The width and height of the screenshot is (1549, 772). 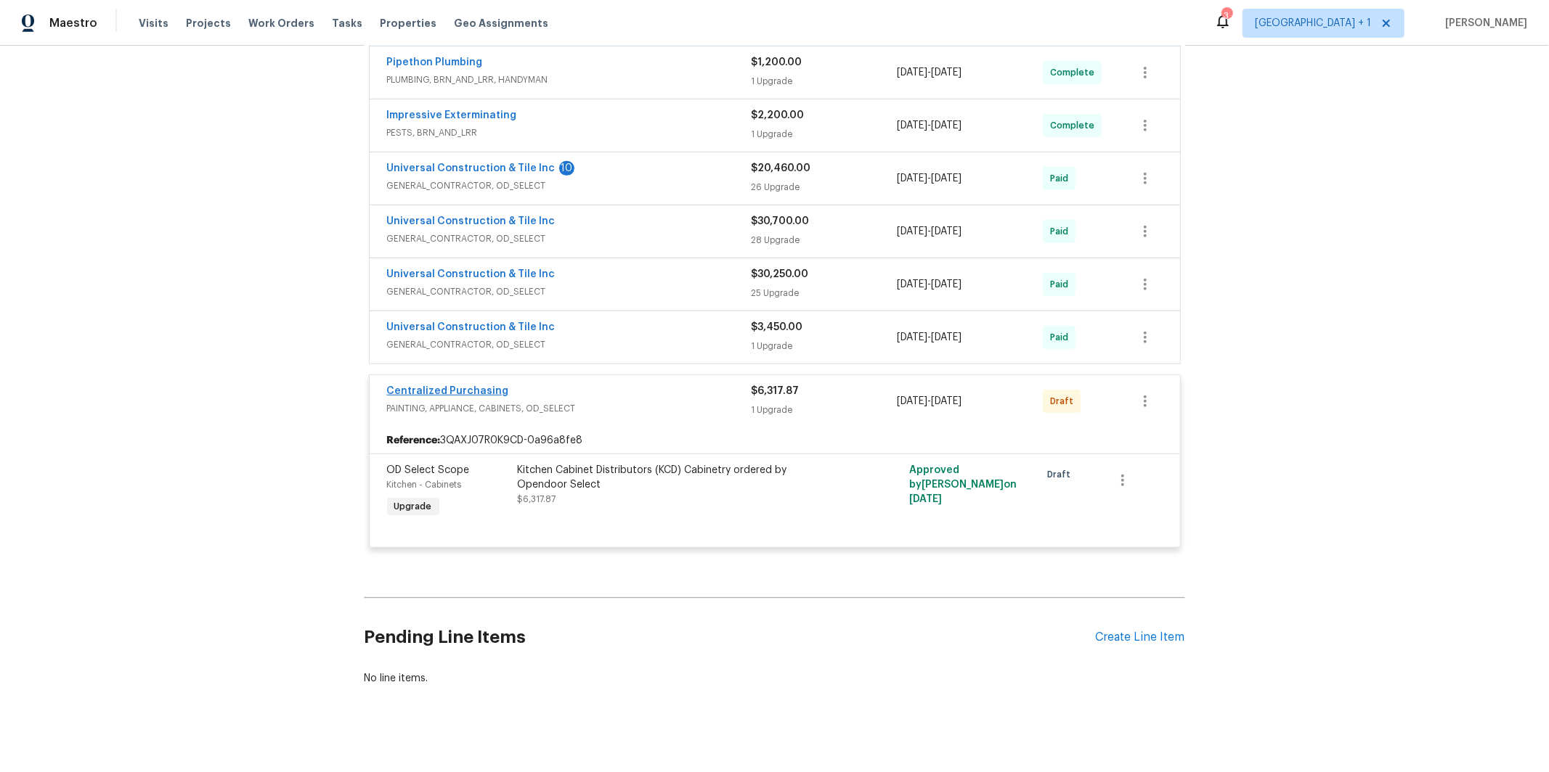 What do you see at coordinates (781, 168) in the screenshot?
I see `span: $20,460.00` at bounding box center [781, 168].